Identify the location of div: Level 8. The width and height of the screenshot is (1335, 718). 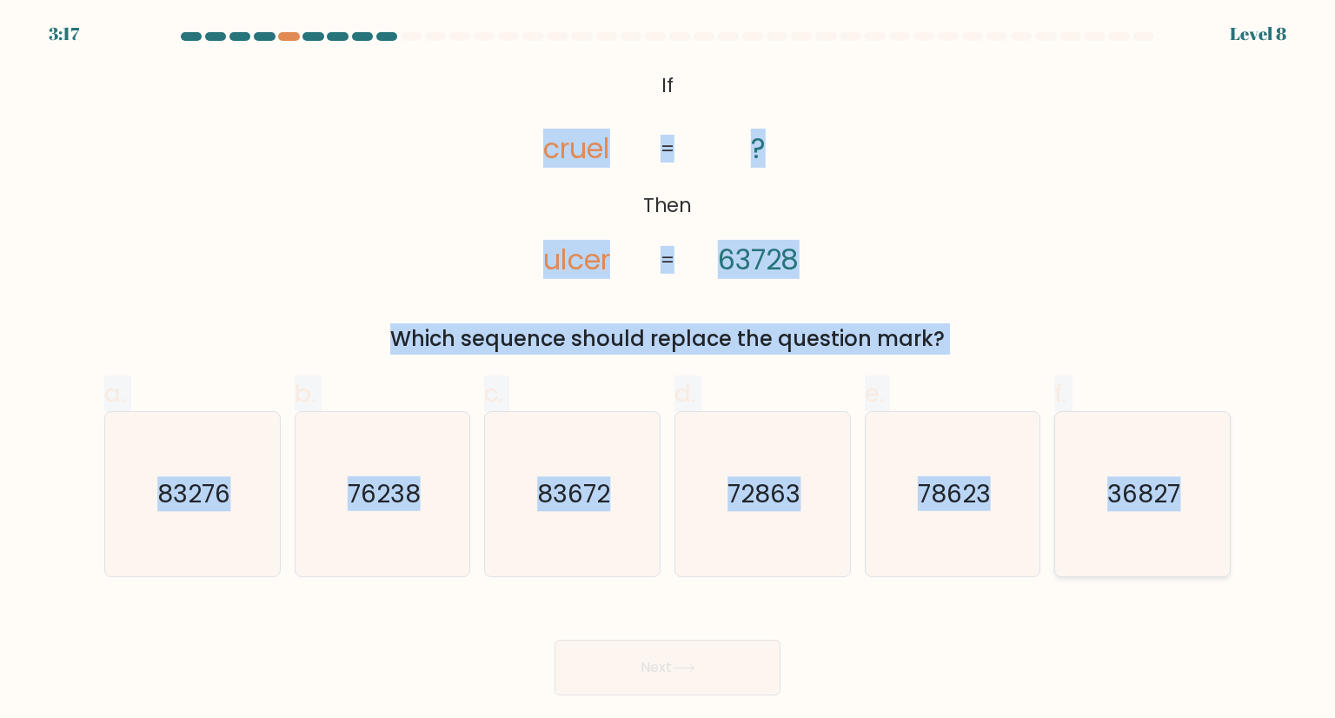
(1258, 34).